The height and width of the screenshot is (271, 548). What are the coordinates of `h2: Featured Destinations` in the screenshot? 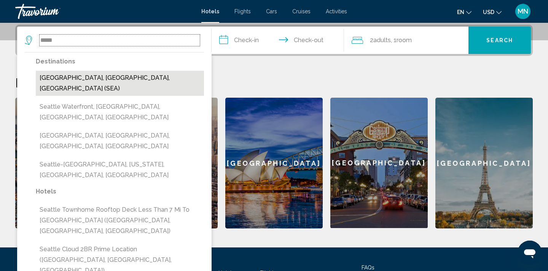 It's located at (274, 83).